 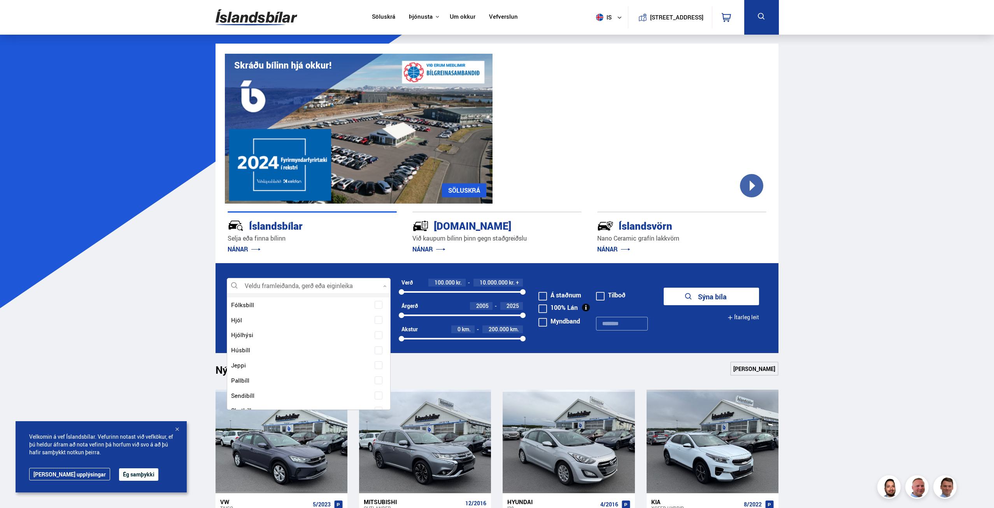 What do you see at coordinates (359, 128) in the screenshot?
I see `img: eKx6w-_Home_640_.png` at bounding box center [359, 128].